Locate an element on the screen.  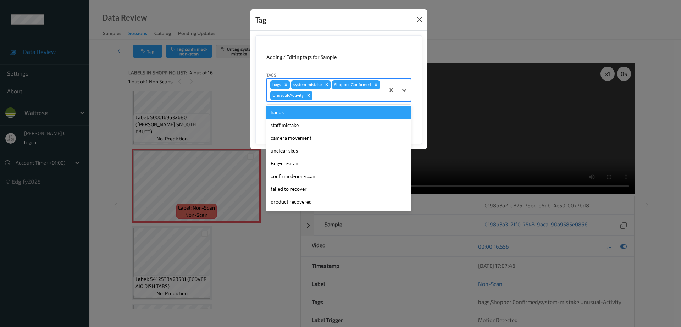
div: Bug-no-scan is located at coordinates (339, 164).